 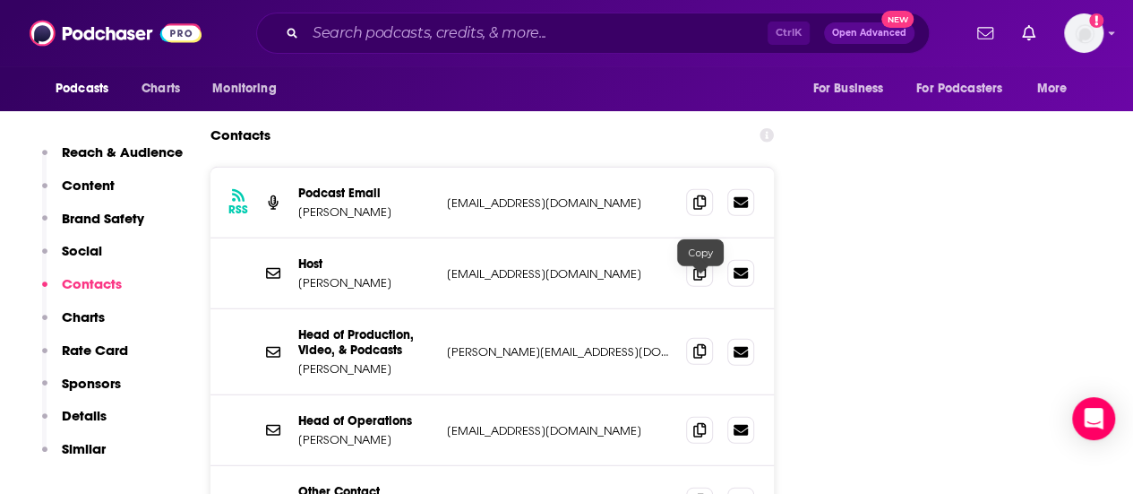 I want to click on div: Copy, so click(x=700, y=253).